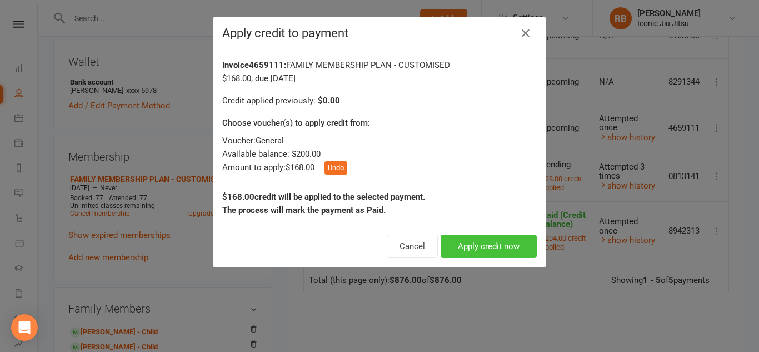 This screenshot has width=759, height=352. What do you see at coordinates (254, 65) in the screenshot?
I see `strong: Invoice 4659111 :` at bounding box center [254, 65].